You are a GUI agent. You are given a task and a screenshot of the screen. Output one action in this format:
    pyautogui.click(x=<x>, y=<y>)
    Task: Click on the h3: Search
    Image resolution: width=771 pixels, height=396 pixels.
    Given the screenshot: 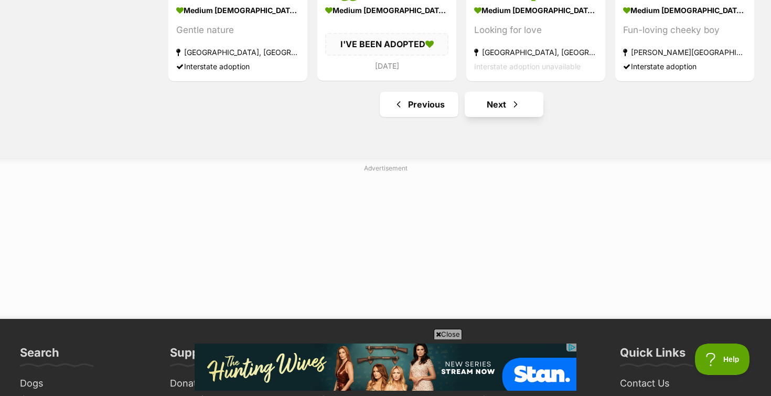 What is the action you would take?
    pyautogui.click(x=39, y=356)
    